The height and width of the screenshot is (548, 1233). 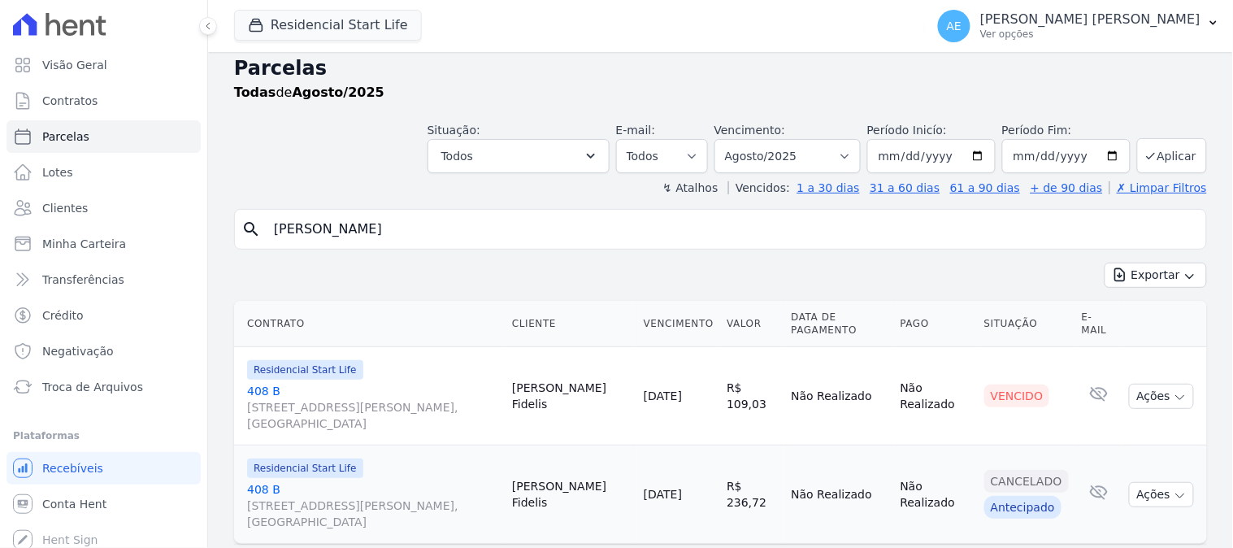 I want to click on a: Lotes, so click(x=103, y=172).